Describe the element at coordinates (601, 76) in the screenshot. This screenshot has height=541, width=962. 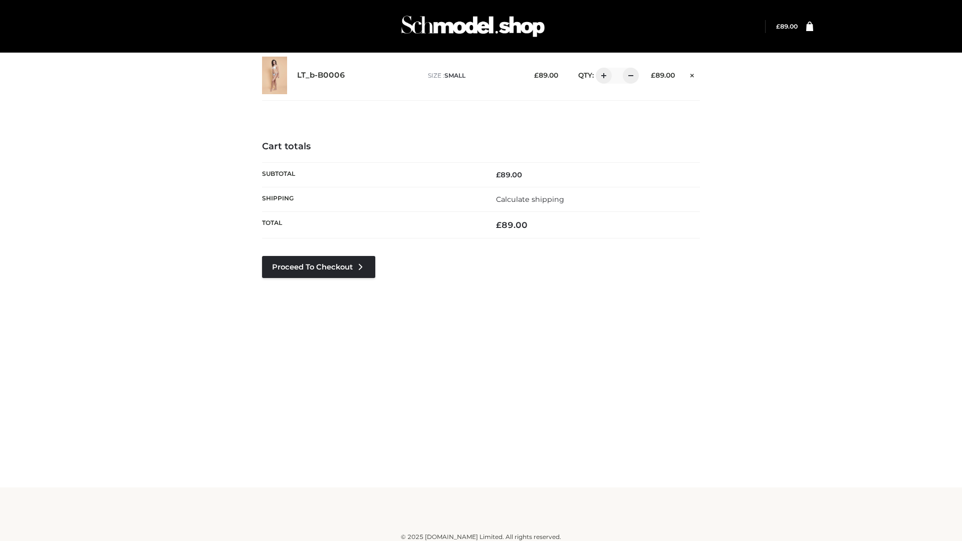
I see `div: QTY:` at that location.